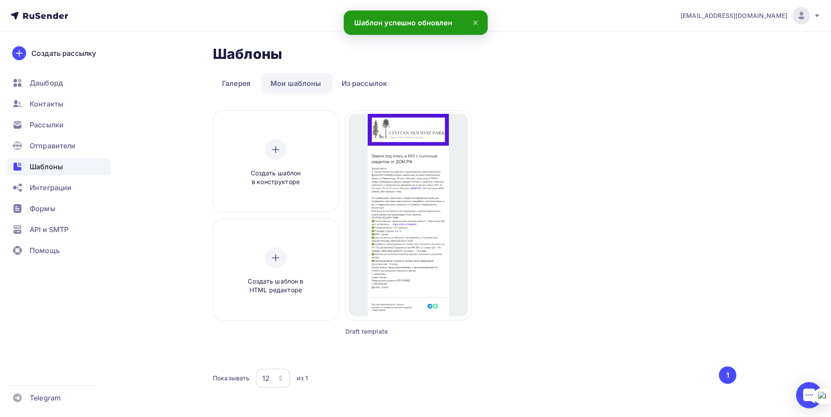 The image size is (831, 417). What do you see at coordinates (46, 83) in the screenshot?
I see `span: Дашборд` at bounding box center [46, 83].